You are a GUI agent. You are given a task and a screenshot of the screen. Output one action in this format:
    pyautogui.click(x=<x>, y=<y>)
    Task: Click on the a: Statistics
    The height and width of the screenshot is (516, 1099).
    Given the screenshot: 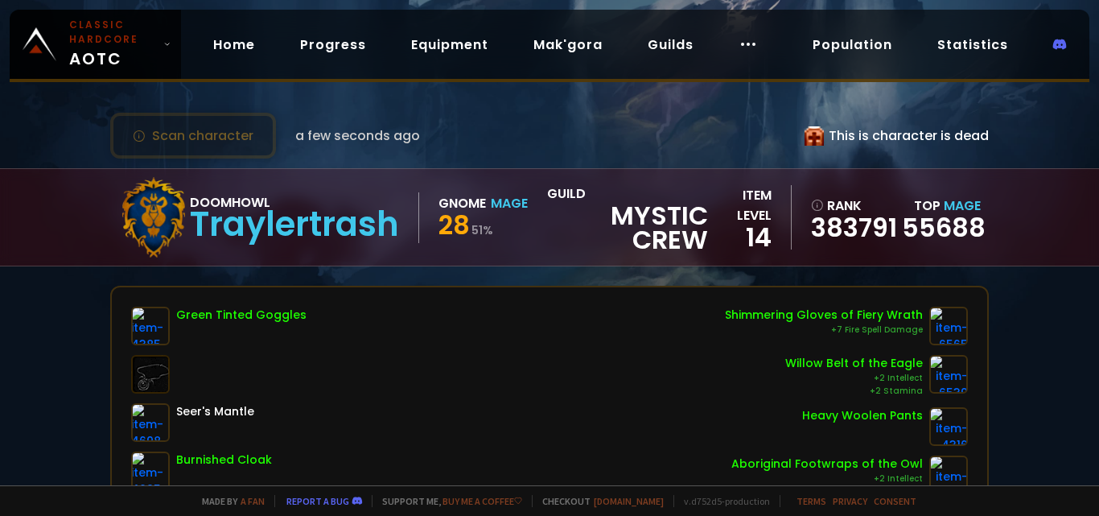 What is the action you would take?
    pyautogui.click(x=973, y=44)
    